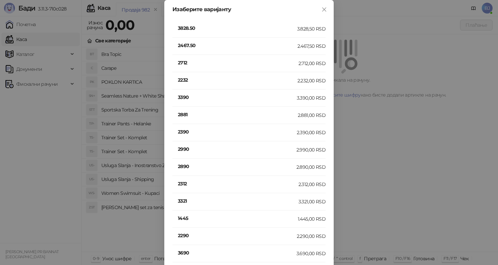  Describe the element at coordinates (311, 150) in the screenshot. I see `div: 2.990,00 RSD` at that location.